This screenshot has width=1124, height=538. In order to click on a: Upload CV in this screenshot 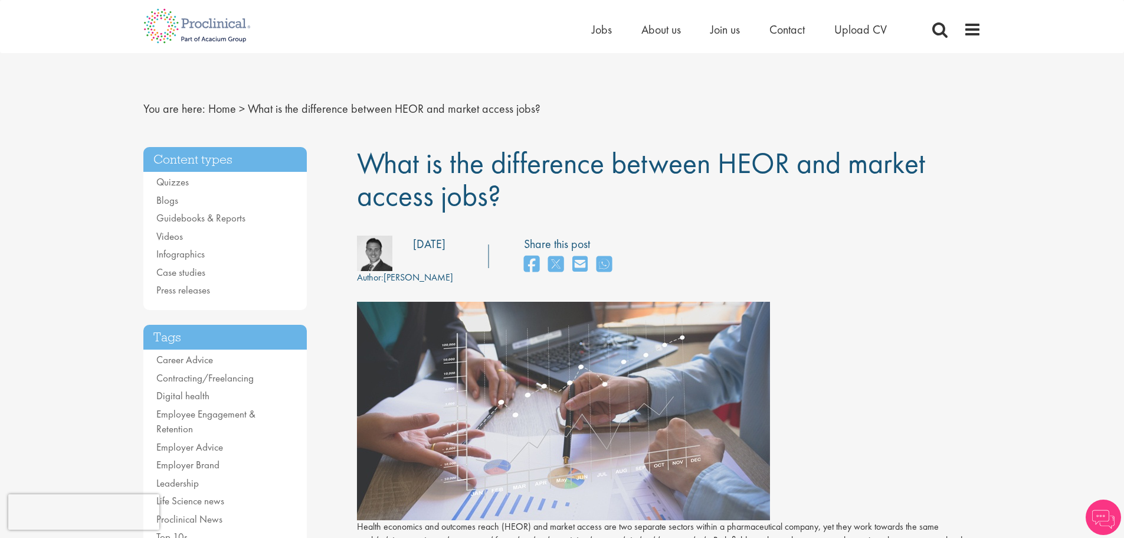, I will do `click(860, 30)`.